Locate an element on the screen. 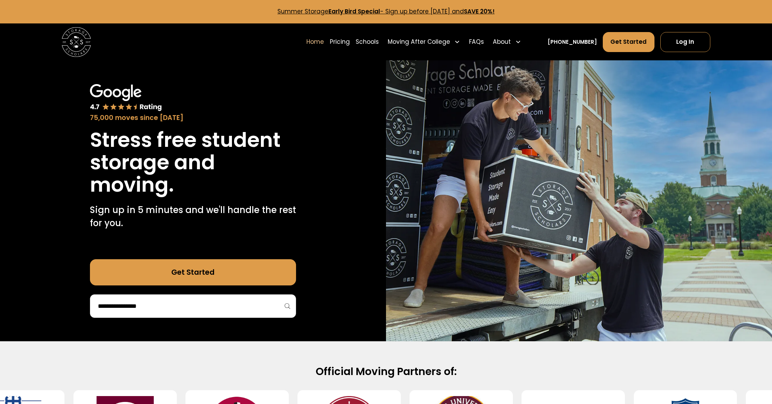  a: Log In is located at coordinates (685, 42).